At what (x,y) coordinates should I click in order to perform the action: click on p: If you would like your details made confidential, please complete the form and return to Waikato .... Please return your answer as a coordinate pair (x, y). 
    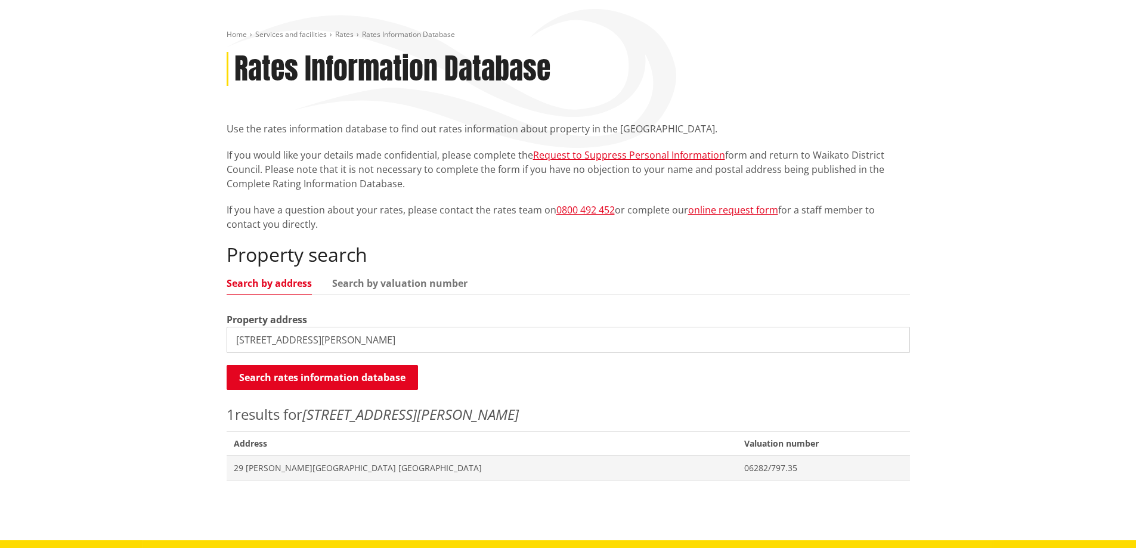
    Looking at the image, I should click on (568, 169).